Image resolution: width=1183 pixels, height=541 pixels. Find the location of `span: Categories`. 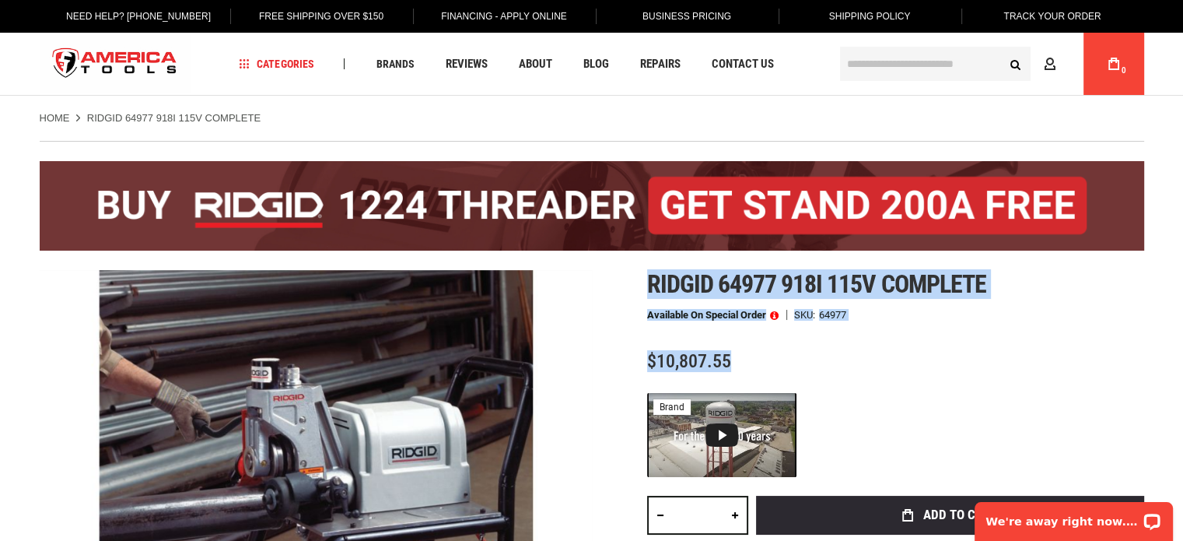

span: Categories is located at coordinates (276, 64).